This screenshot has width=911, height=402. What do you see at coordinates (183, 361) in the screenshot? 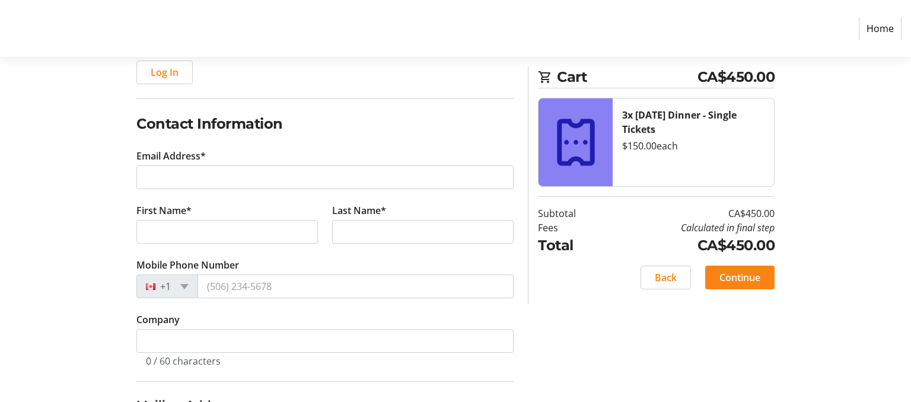
I see `tr-character-limit: 0 / 60 characters` at bounding box center [183, 361].